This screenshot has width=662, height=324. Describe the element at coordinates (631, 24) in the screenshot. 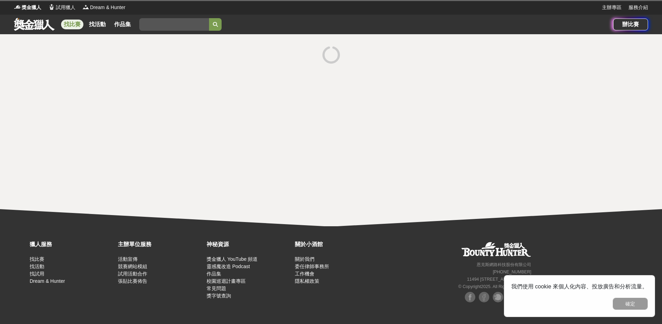

I see `a: 辦比賽` at that location.